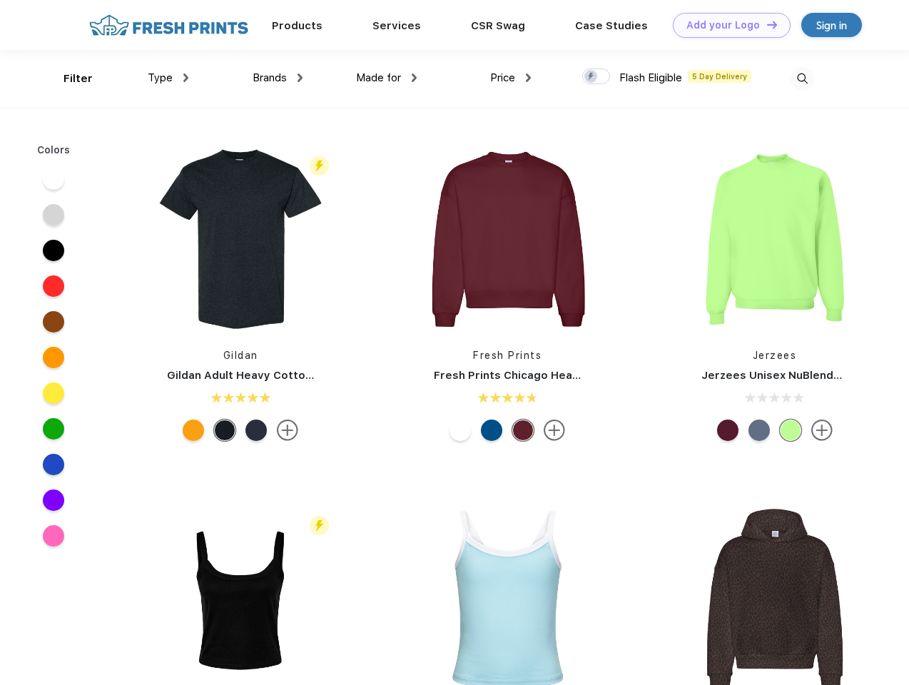 This screenshot has width=909, height=685. Describe the element at coordinates (168, 25) in the screenshot. I see `img: fo%20logo%202.webp` at that location.